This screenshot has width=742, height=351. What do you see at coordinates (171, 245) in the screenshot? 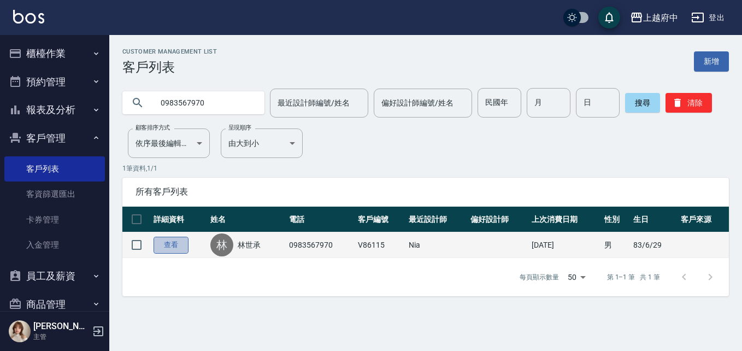
I see `a: 查看` at bounding box center [171, 245].